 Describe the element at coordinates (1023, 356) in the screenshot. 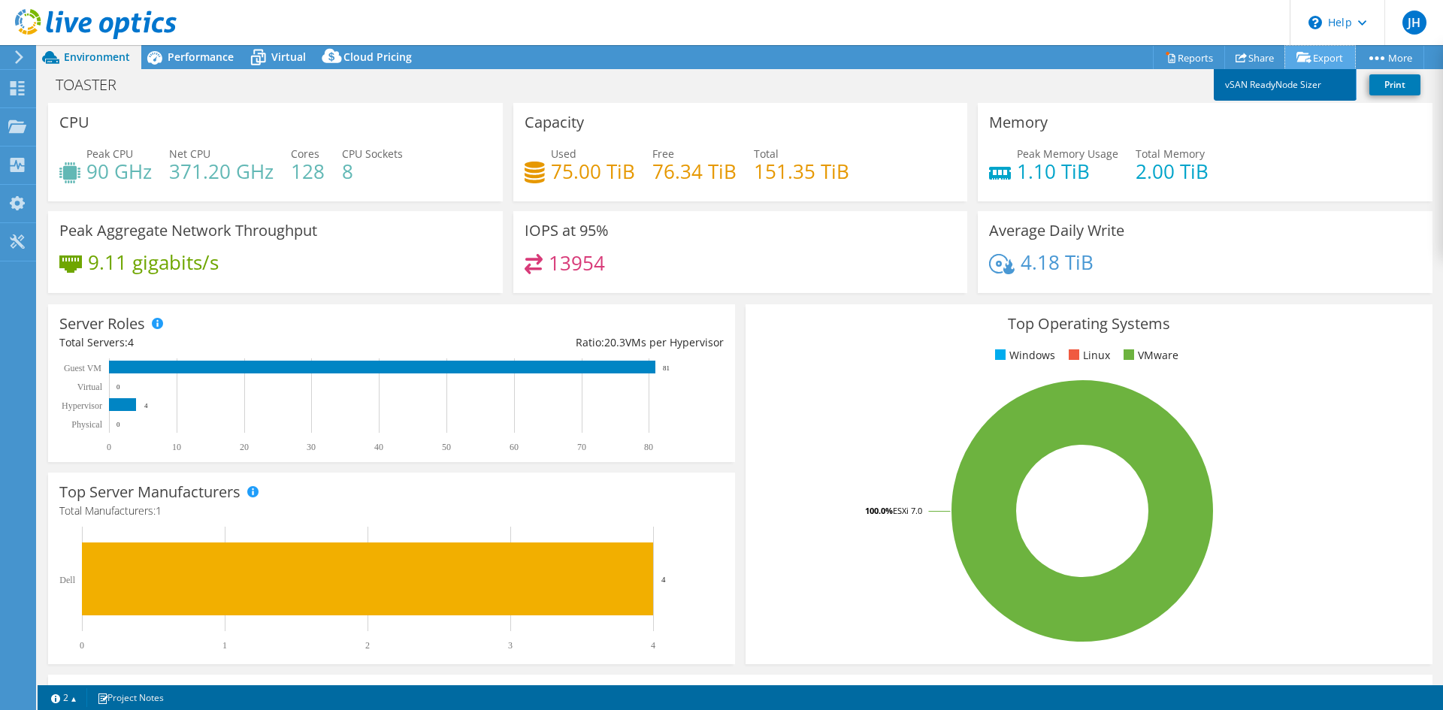

I see `li: Windows` at that location.